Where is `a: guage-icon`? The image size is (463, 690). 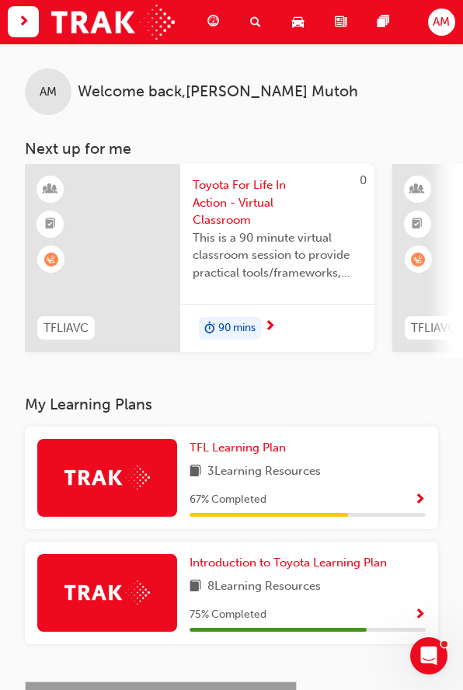 a: guage-icon is located at coordinates (216, 22).